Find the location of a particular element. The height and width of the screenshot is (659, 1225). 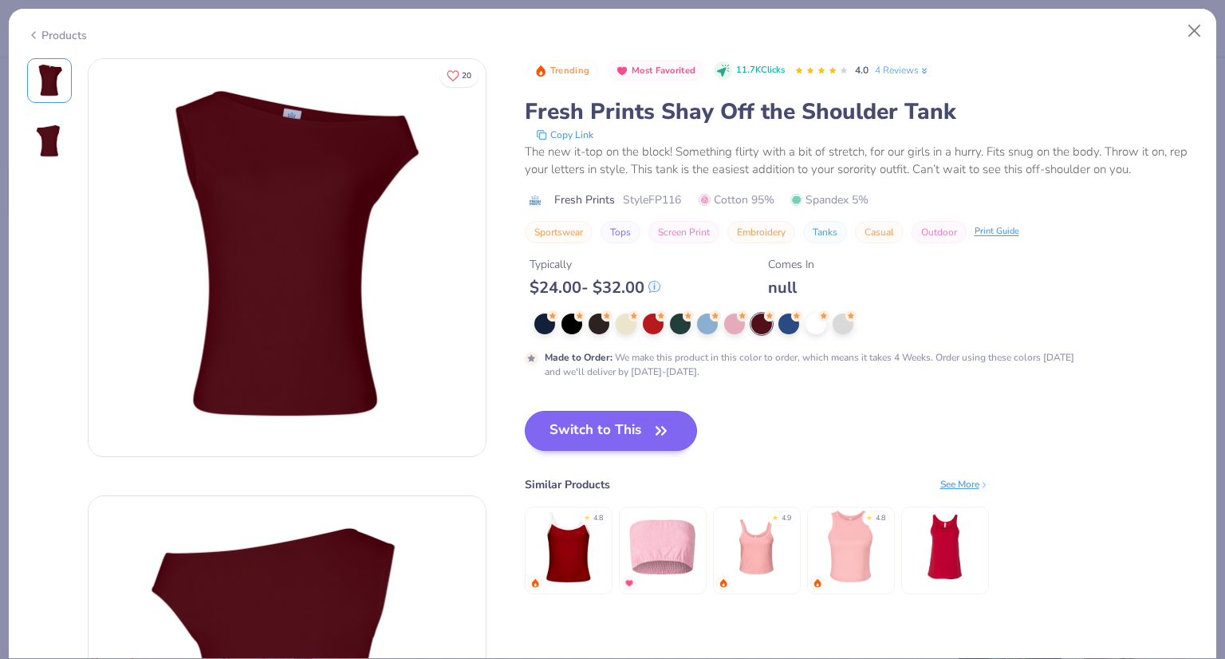

img: brand logo is located at coordinates (535, 200).